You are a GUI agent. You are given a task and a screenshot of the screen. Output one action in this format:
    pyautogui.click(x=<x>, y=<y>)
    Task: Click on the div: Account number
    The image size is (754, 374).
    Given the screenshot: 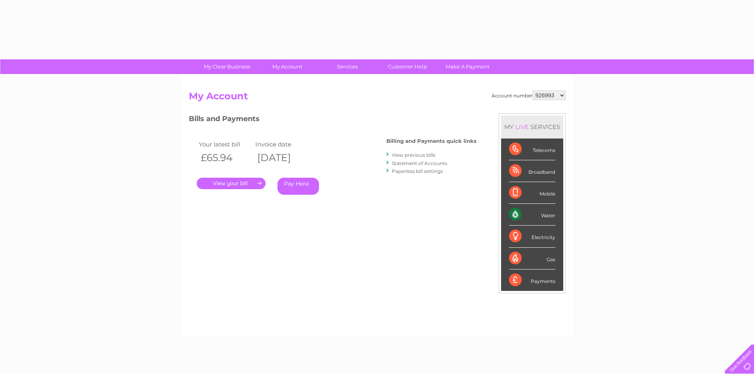 What is the action you would take?
    pyautogui.click(x=528, y=95)
    